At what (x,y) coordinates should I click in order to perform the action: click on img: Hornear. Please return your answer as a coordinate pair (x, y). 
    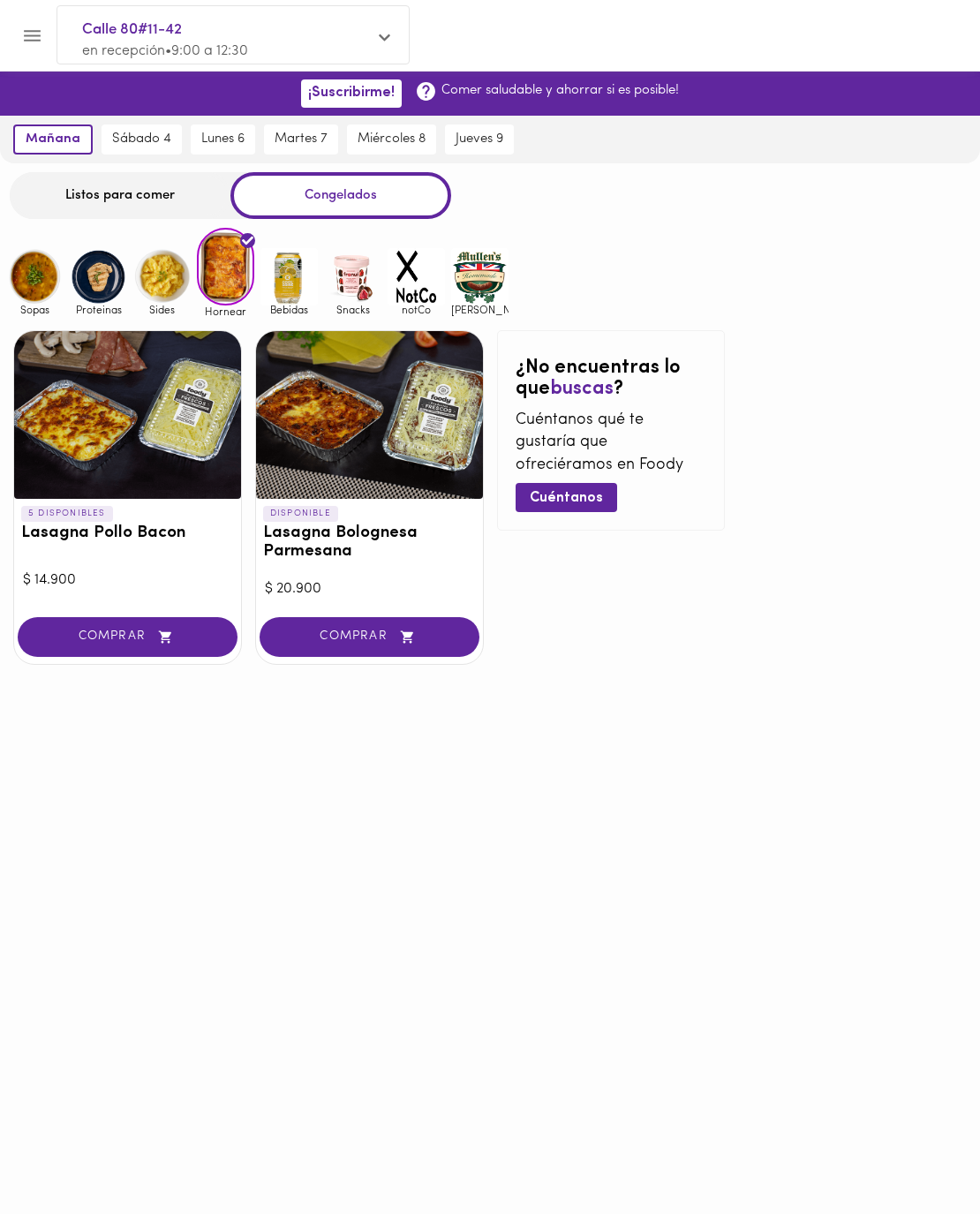
    Looking at the image, I should click on (225, 266).